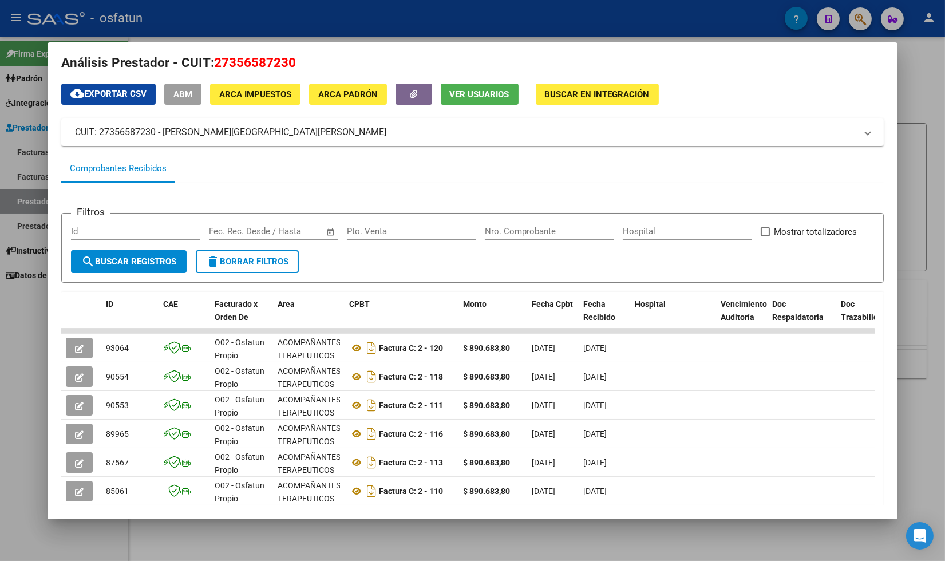 This screenshot has height=561, width=945. What do you see at coordinates (108, 94) in the screenshot?
I see `span: Exportar CSV` at bounding box center [108, 94].